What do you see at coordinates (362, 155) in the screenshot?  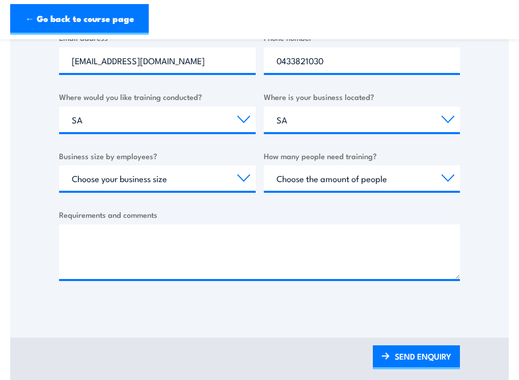 I see `label: How many people need training?` at bounding box center [362, 155].